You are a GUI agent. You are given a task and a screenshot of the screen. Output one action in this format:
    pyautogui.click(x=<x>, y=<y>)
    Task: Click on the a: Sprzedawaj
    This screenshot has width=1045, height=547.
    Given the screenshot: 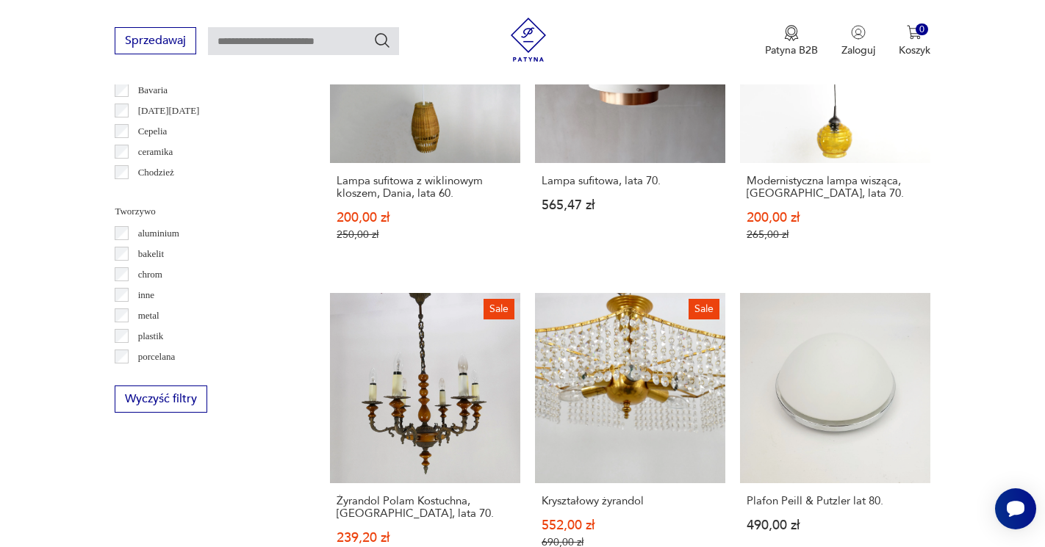 What is the action you would take?
    pyautogui.click(x=155, y=42)
    